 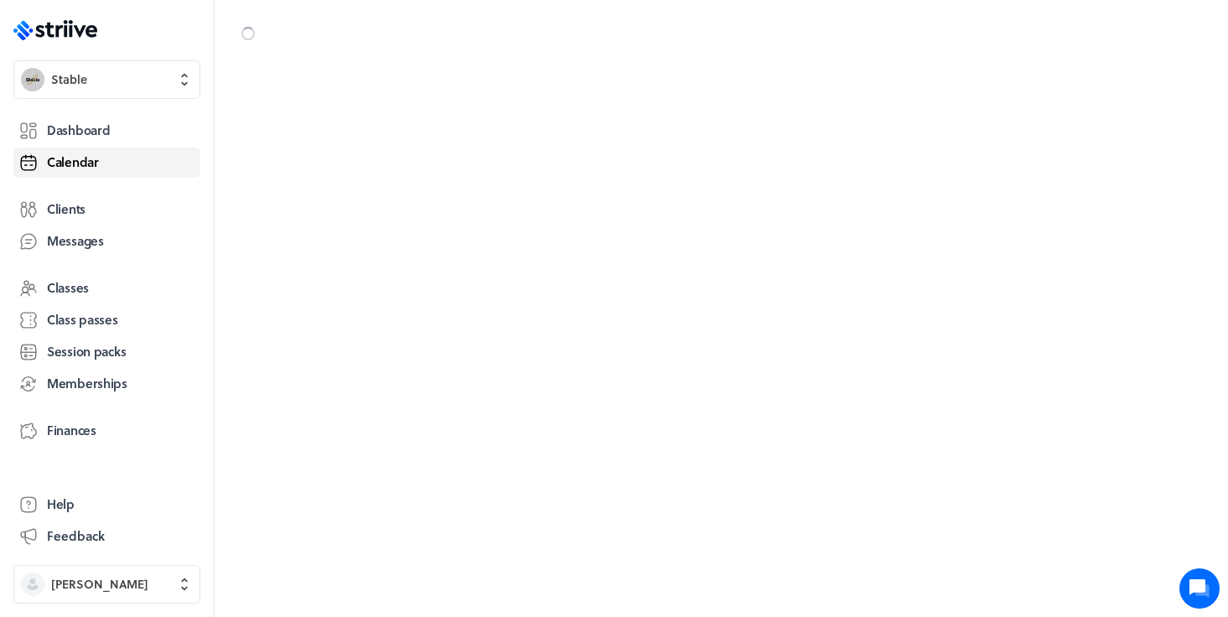 I want to click on span: New conversation, so click(x=154, y=212).